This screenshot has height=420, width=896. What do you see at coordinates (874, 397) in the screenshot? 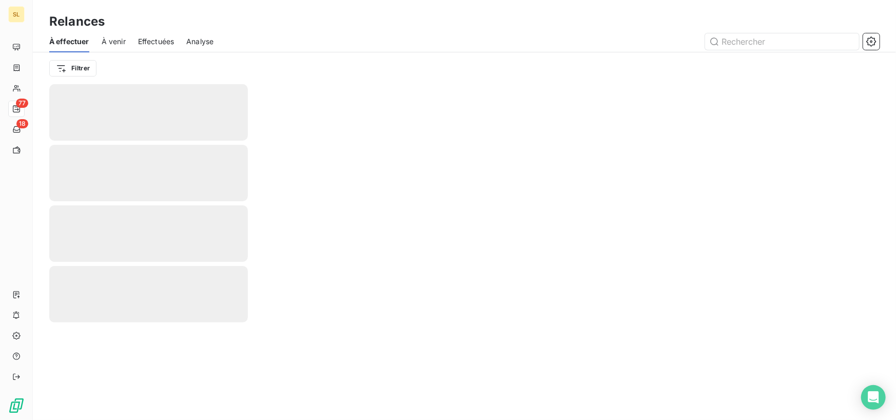
I see `div: Open Intercom Messenger` at bounding box center [874, 397].